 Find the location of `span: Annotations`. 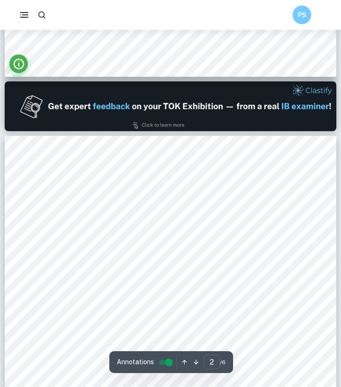

span: Annotations is located at coordinates (135, 362).